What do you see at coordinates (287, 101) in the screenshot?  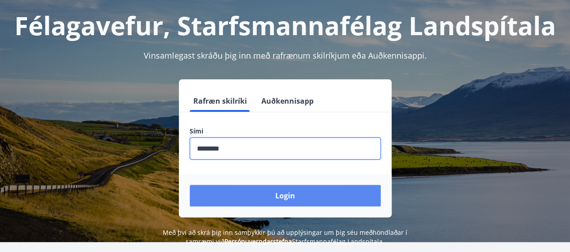 I see `button: Auðkennisapp` at bounding box center [287, 101].